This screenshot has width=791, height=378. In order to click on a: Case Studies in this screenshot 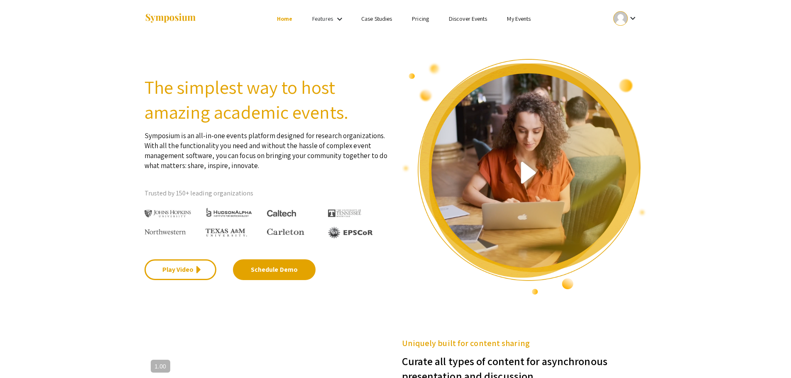, I will do `click(377, 19)`.